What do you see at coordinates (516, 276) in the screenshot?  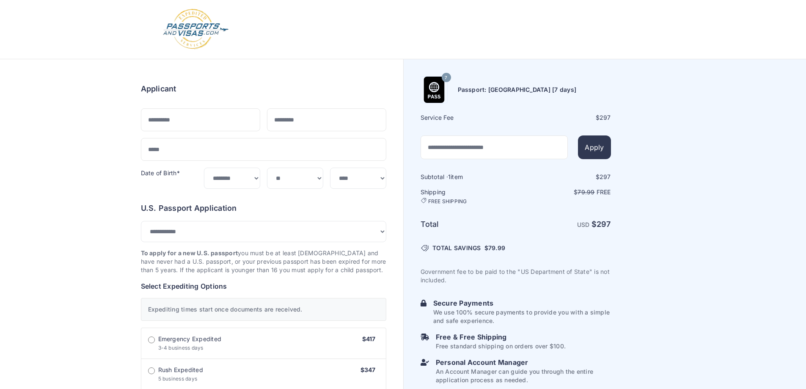 I see `p: Government fee to be paid to the "US Department of State" is not included.` at bounding box center [516, 276].